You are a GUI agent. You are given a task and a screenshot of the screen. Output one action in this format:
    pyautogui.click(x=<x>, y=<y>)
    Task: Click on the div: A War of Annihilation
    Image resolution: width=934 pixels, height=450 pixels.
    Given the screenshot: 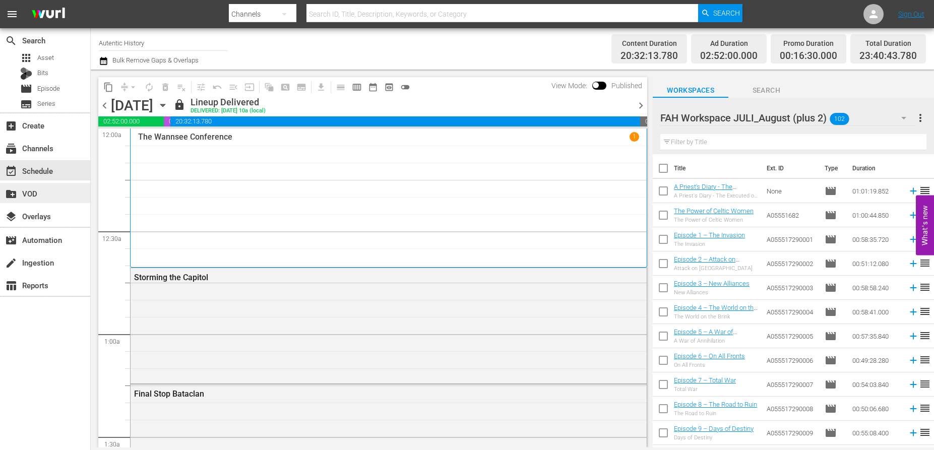 What is the action you would take?
    pyautogui.click(x=716, y=341)
    